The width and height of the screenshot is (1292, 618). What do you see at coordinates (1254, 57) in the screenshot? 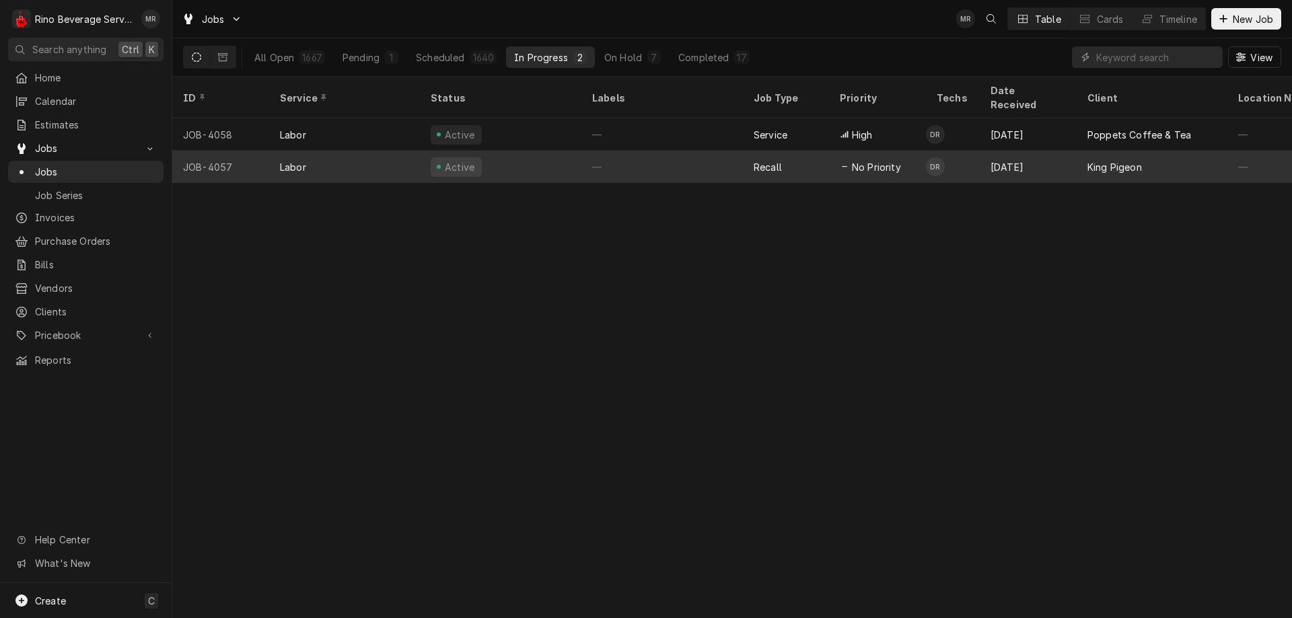
I see `button: View` at bounding box center [1254, 57].